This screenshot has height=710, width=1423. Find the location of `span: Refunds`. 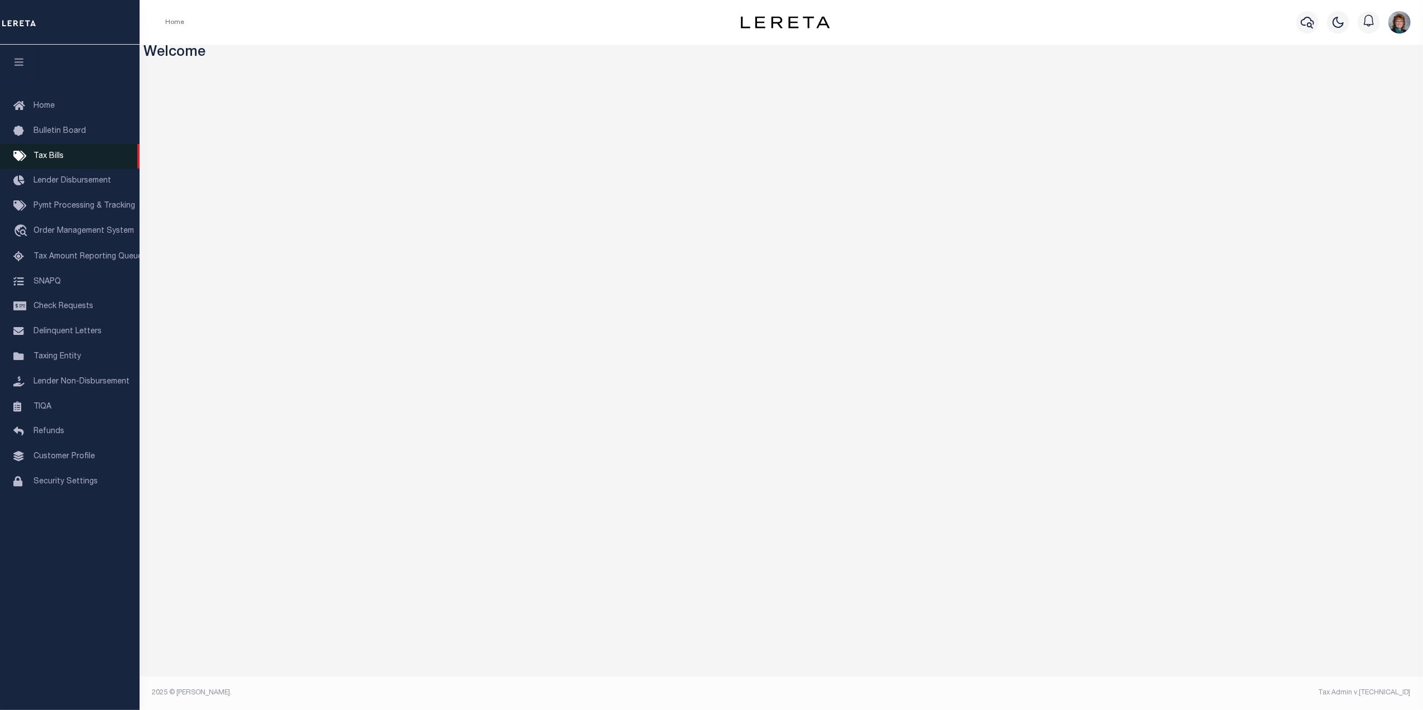

span: Refunds is located at coordinates (49, 432).